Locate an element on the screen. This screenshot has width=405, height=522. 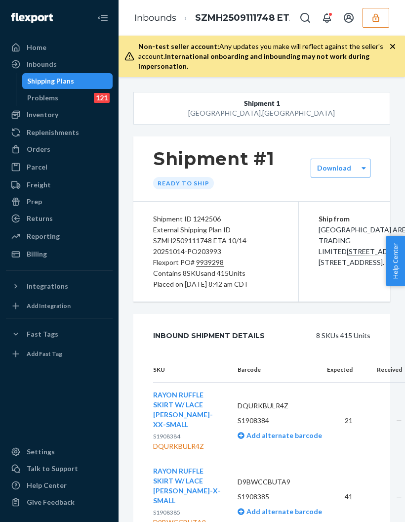
div: Billing is located at coordinates (37, 254).